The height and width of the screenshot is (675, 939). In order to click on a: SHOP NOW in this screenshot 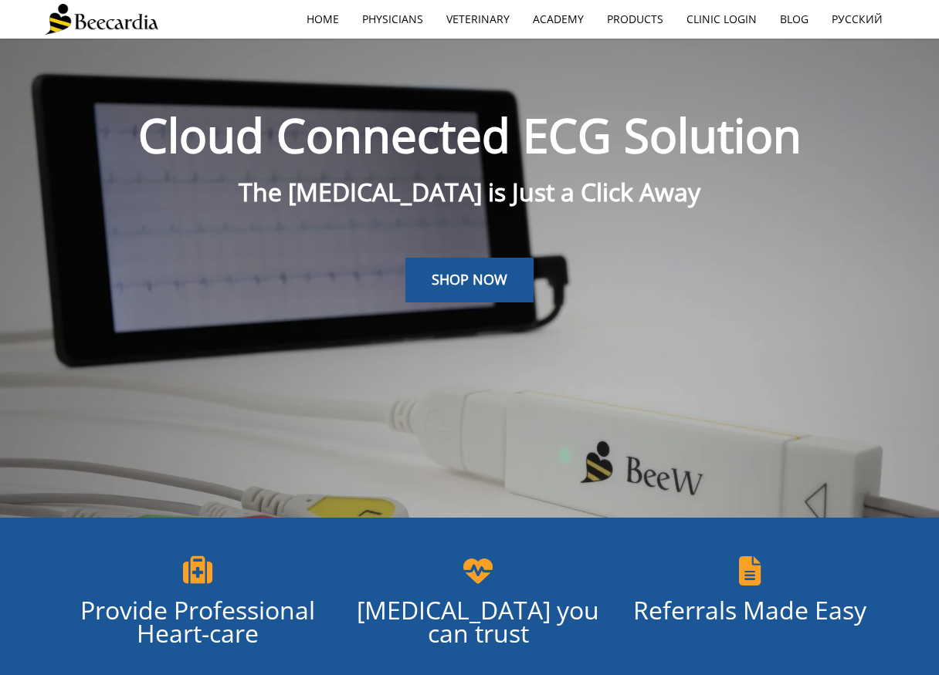, I will do `click(469, 280)`.